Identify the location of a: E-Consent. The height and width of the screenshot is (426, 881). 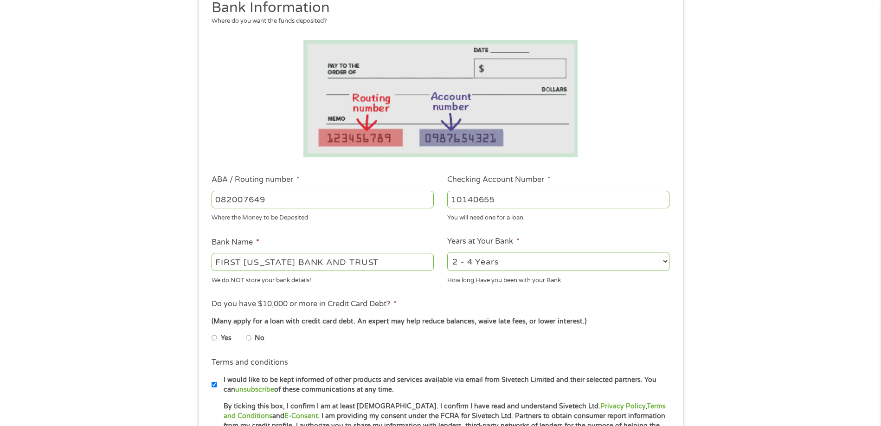
(301, 416).